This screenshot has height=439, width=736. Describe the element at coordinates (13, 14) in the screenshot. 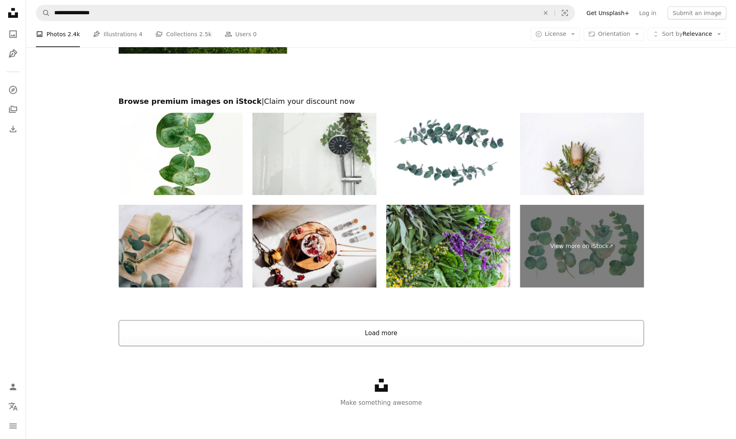

I see `a: Home — Unsplash` at that location.